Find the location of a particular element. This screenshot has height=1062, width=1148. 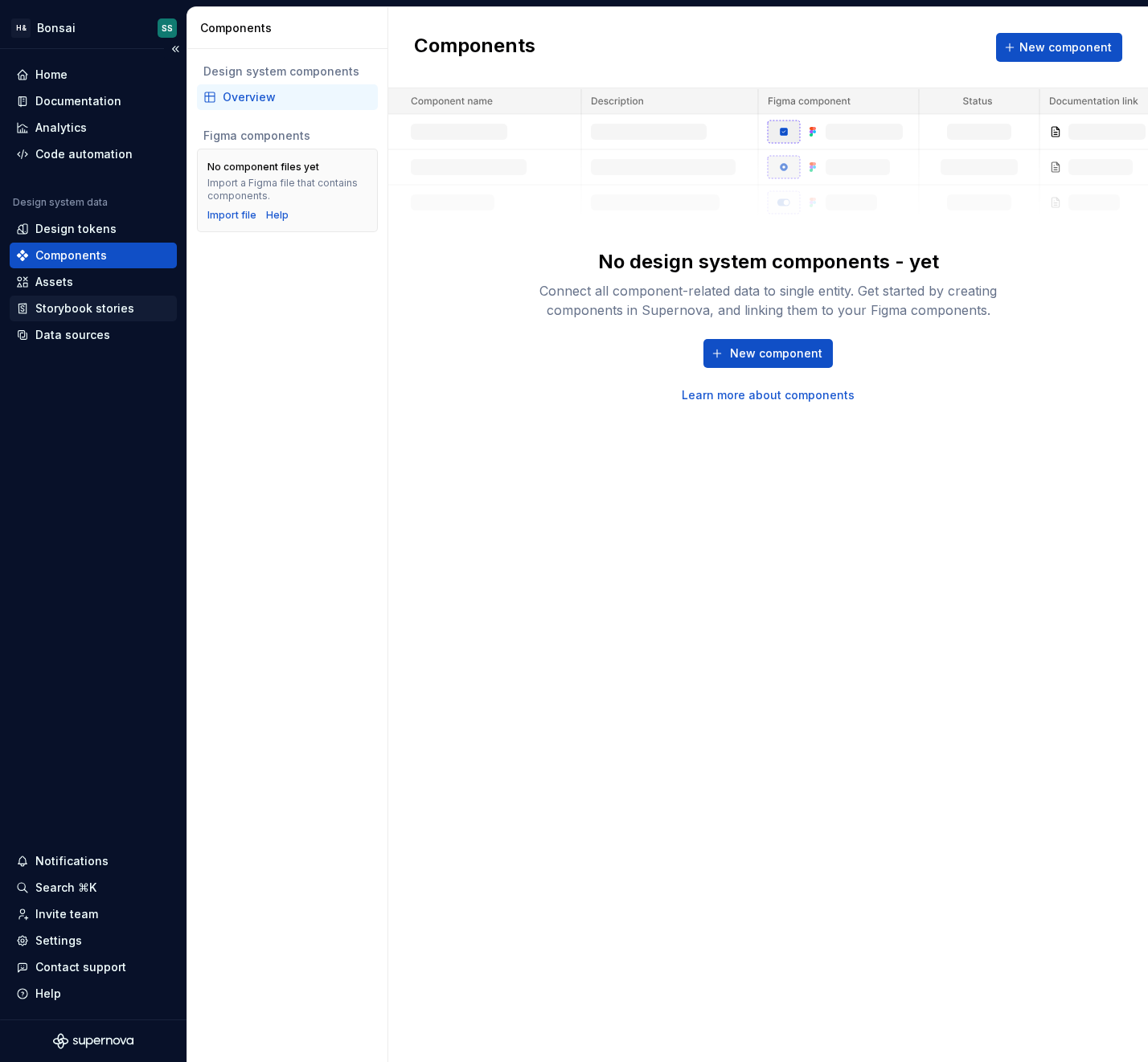

div: Home is located at coordinates (51, 74).